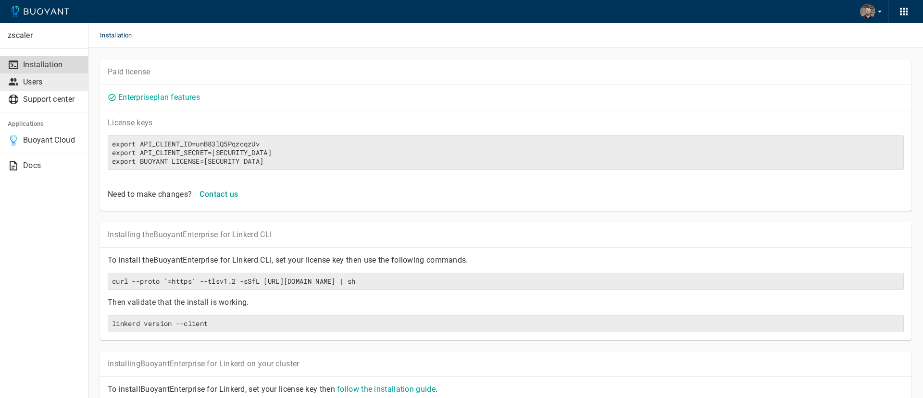 Image resolution: width=923 pixels, height=398 pixels. What do you see at coordinates (506, 123) in the screenshot?
I see `p: License key s` at bounding box center [506, 123].